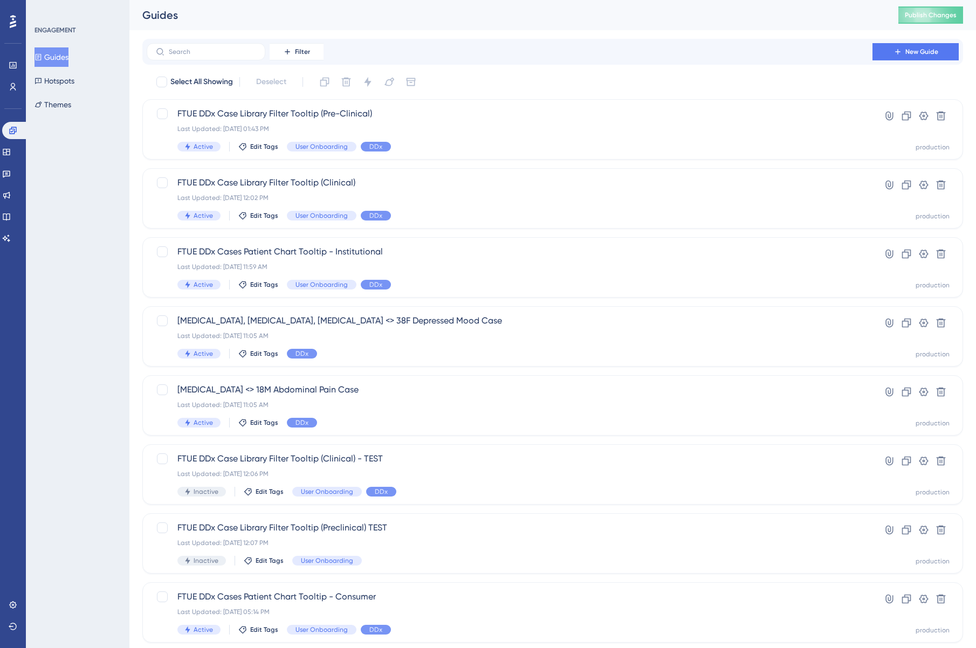 The height and width of the screenshot is (648, 976). What do you see at coordinates (302, 52) in the screenshot?
I see `span: Filter` at bounding box center [302, 52].